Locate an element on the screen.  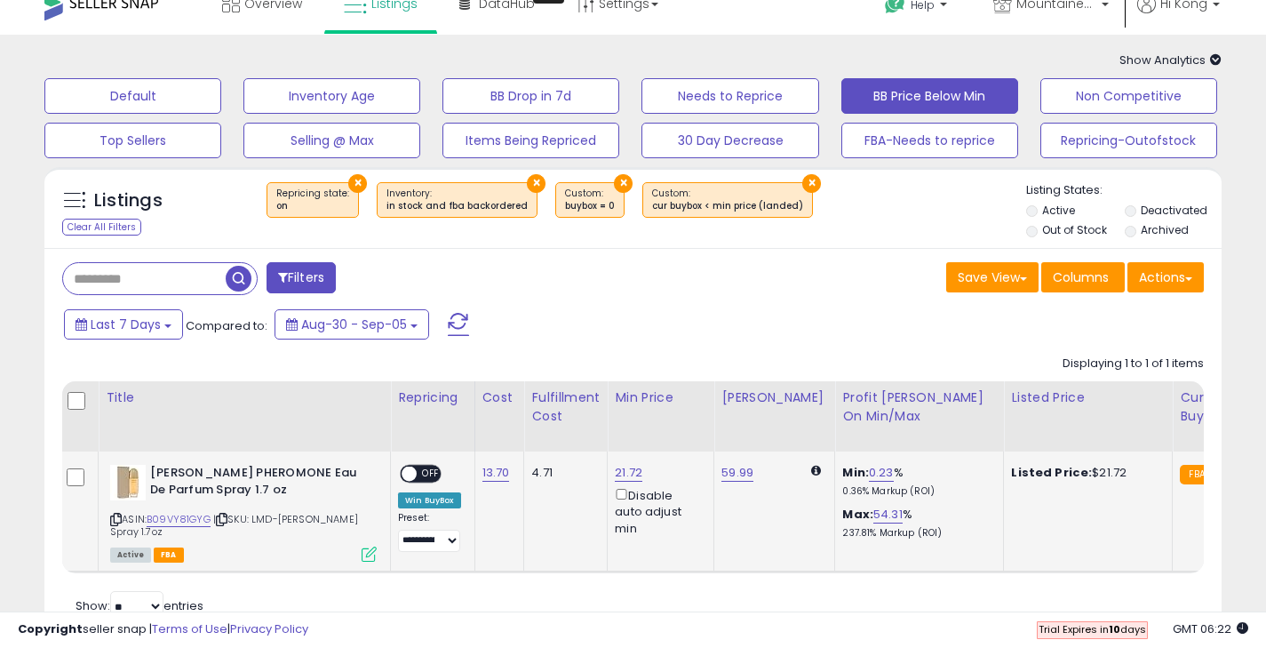
div: on is located at coordinates (313, 206).